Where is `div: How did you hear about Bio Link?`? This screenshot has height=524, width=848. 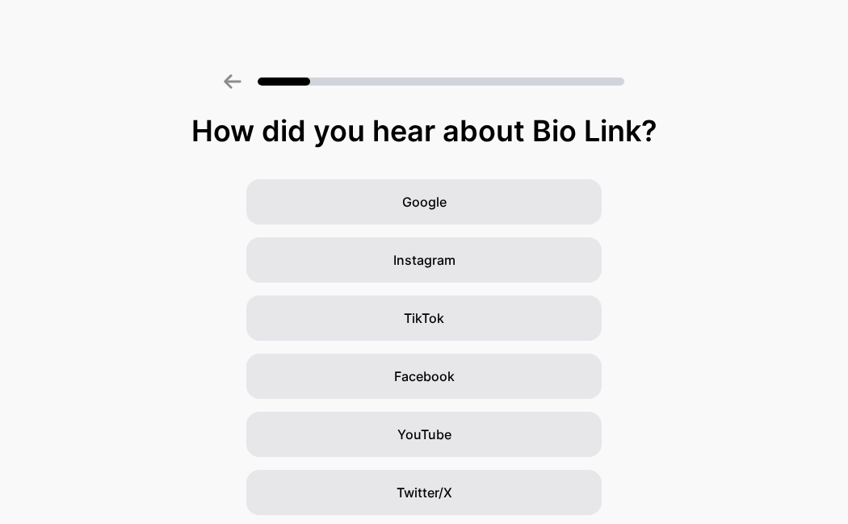
div: How did you hear about Bio Link? is located at coordinates (424, 131).